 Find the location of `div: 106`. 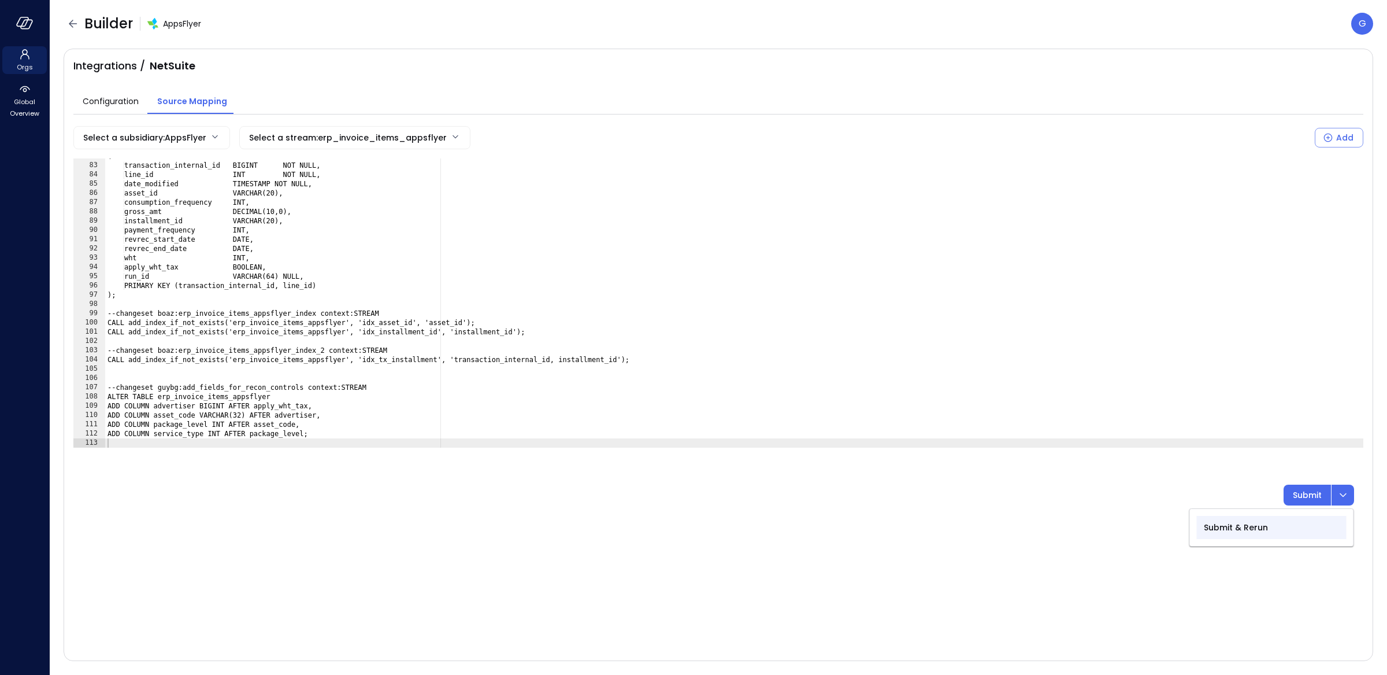

div: 106 is located at coordinates (89, 378).